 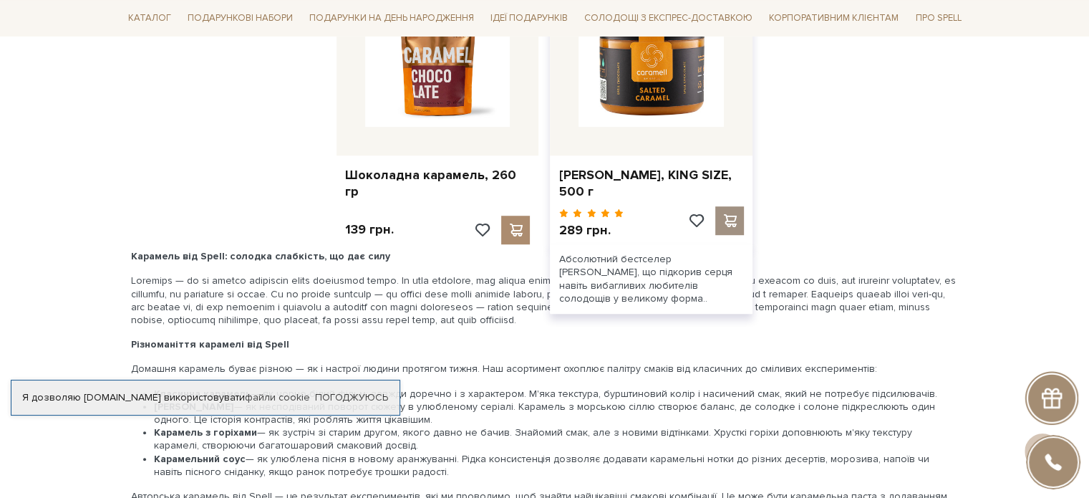 I want to click on p: Домашня карамель буває різною — як і настрої людини протягом тижня. Наш асортимент охоплює палітр..., so click(x=545, y=369).